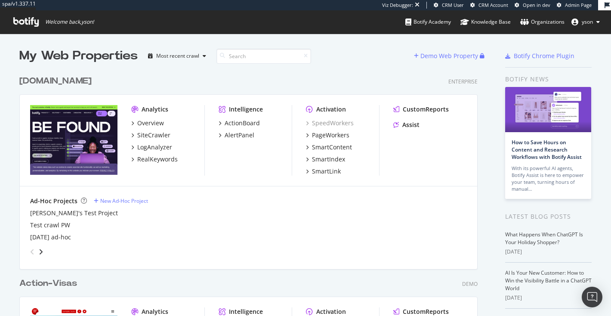 The image size is (611, 316). What do you see at coordinates (323, 171) in the screenshot?
I see `a: SmartLink` at bounding box center [323, 171].